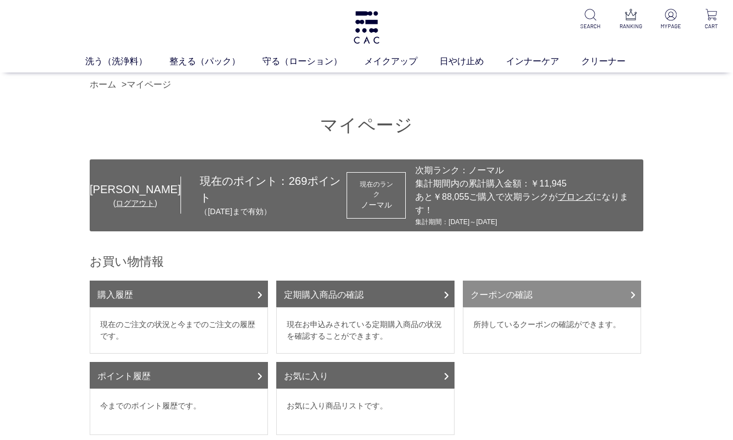 Image resolution: width=733 pixels, height=440 pixels. What do you see at coordinates (365, 294) in the screenshot?
I see `a: 定期購入商品の確認` at bounding box center [365, 294].